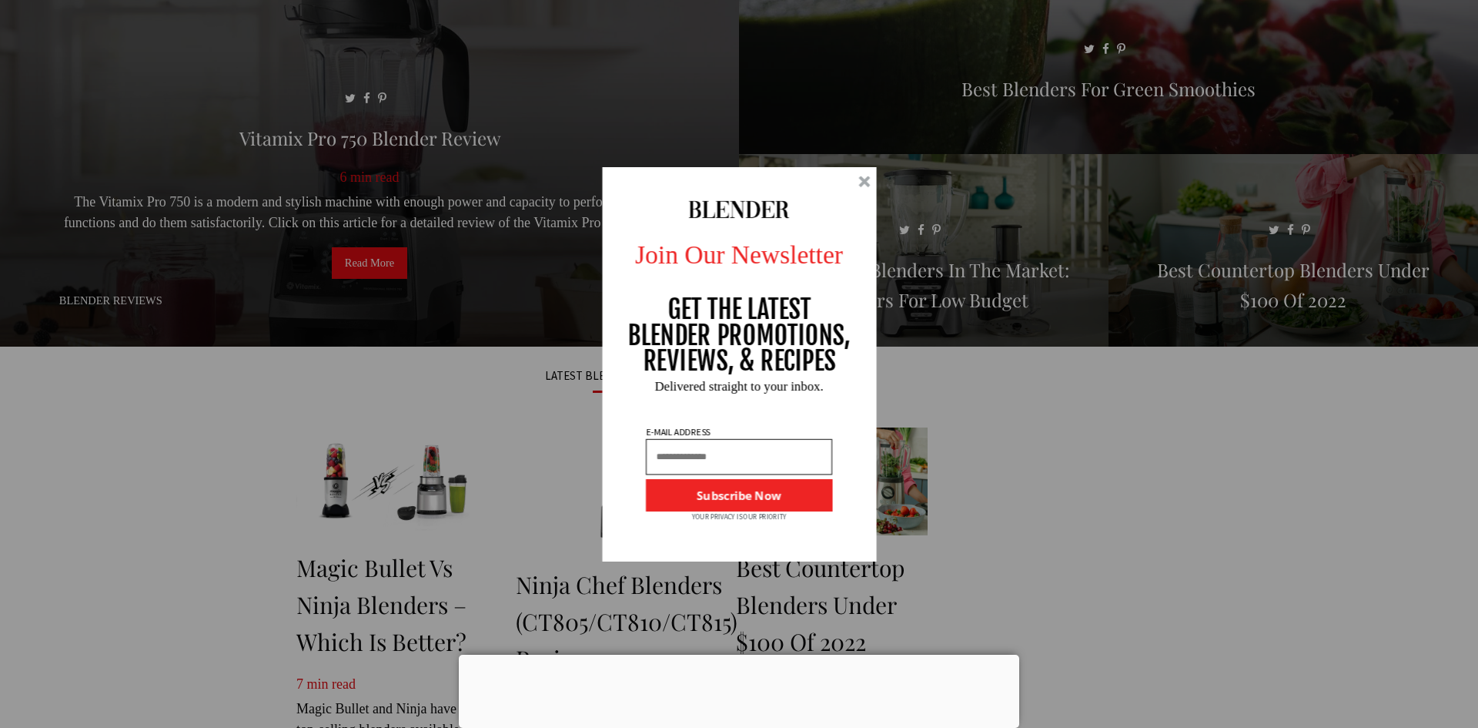  Describe the element at coordinates (678, 431) in the screenshot. I see `div: E-MAIL ADDRESS` at that location.